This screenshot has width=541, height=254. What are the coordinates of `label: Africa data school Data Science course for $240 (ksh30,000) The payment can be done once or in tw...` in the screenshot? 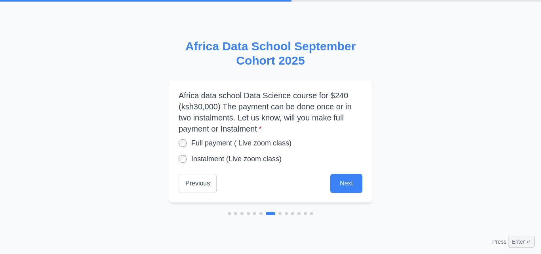 It's located at (270, 112).